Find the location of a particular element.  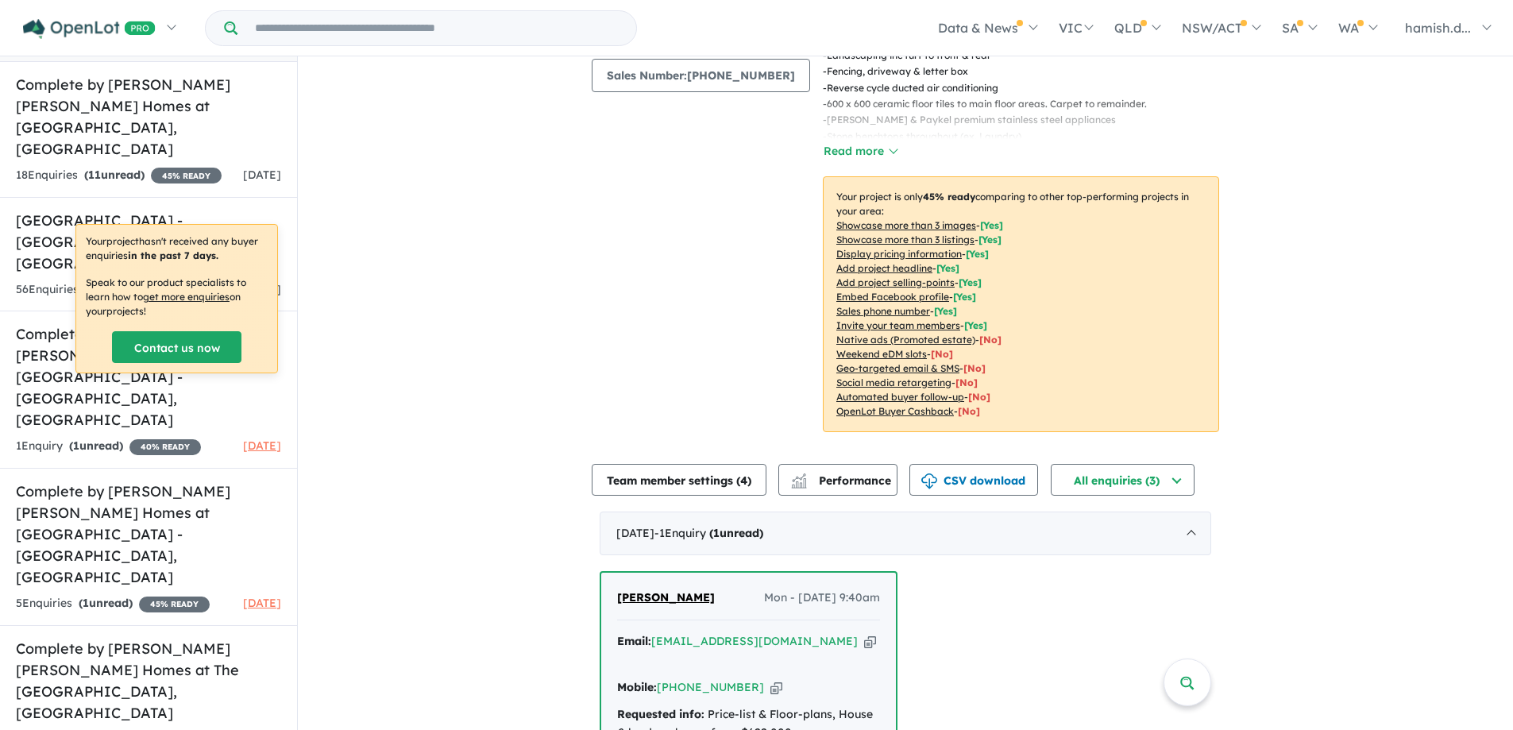

u: Geo-targeted email & SMS is located at coordinates (898, 368).